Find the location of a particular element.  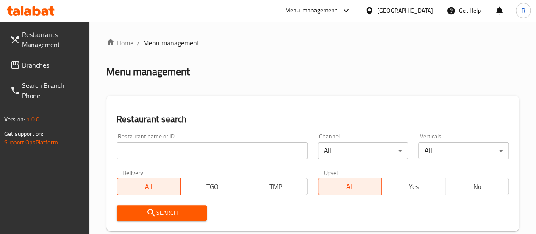

button: TGO is located at coordinates (212, 186).